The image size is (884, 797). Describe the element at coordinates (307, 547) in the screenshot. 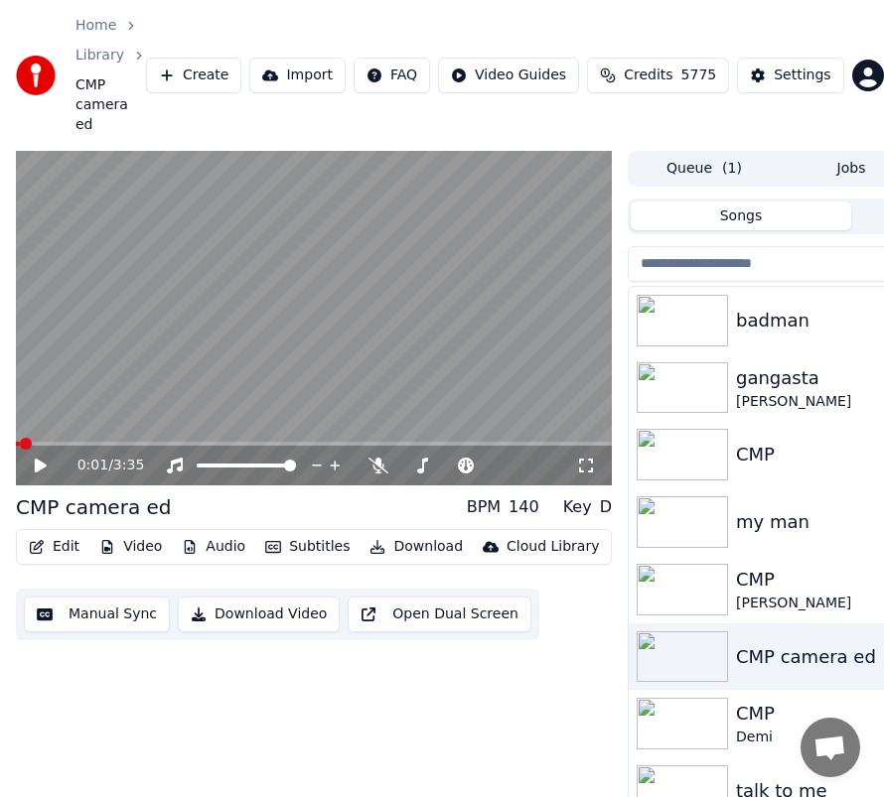

I see `button: Subtitles` at that location.